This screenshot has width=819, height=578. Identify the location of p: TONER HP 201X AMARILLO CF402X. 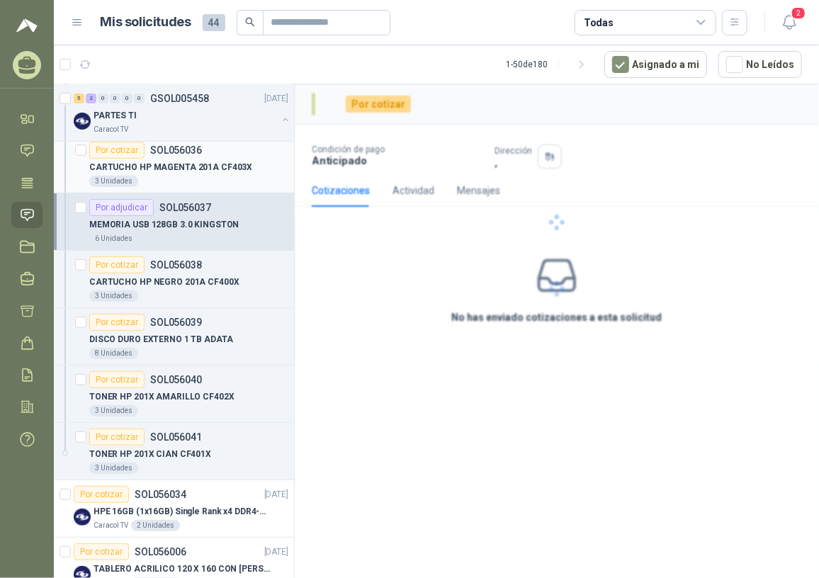
(162, 397).